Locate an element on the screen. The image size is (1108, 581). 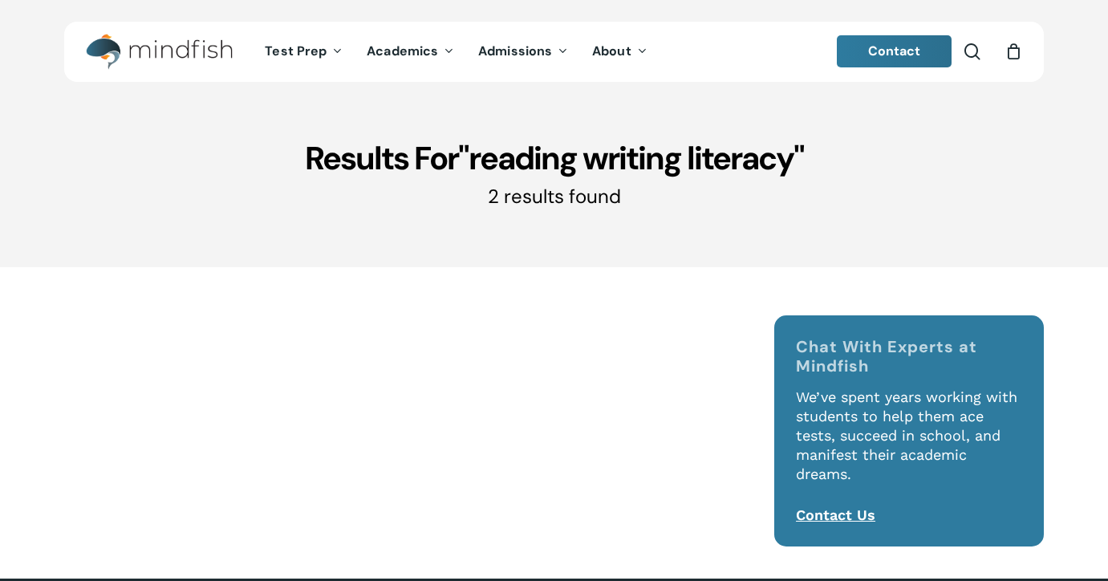
a: Admissions is located at coordinates (523, 51).